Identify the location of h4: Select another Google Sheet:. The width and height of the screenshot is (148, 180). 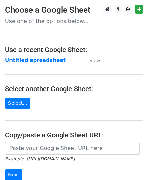
(74, 89).